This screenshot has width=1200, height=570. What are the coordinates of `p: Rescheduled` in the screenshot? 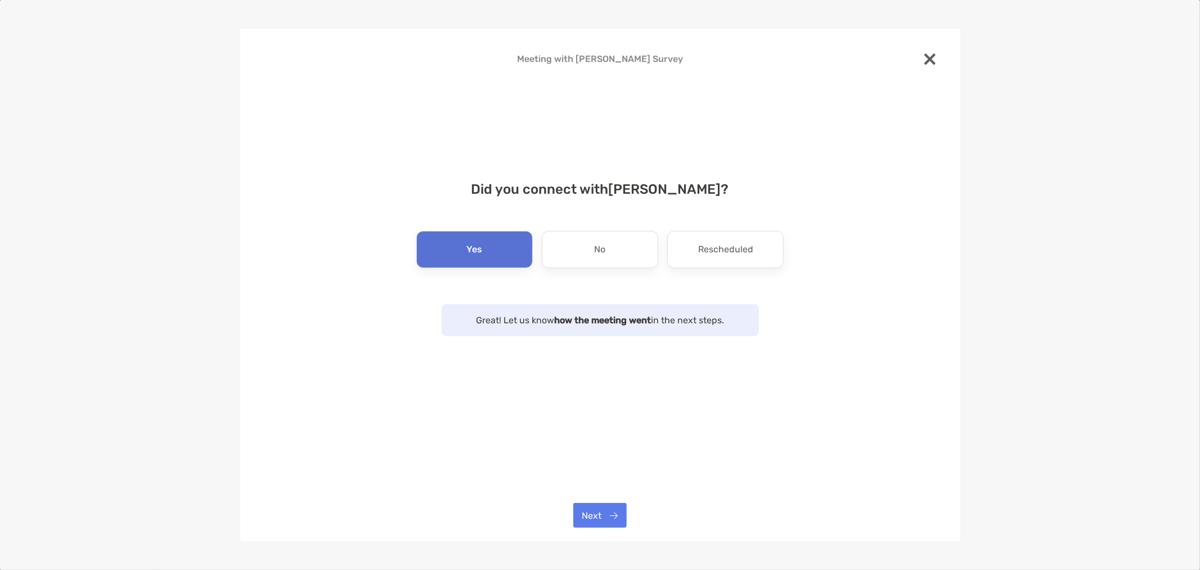 It's located at (726, 249).